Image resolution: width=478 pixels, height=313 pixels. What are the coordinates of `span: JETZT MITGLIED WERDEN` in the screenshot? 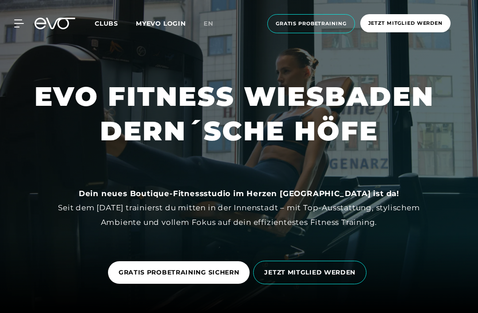 It's located at (310, 272).